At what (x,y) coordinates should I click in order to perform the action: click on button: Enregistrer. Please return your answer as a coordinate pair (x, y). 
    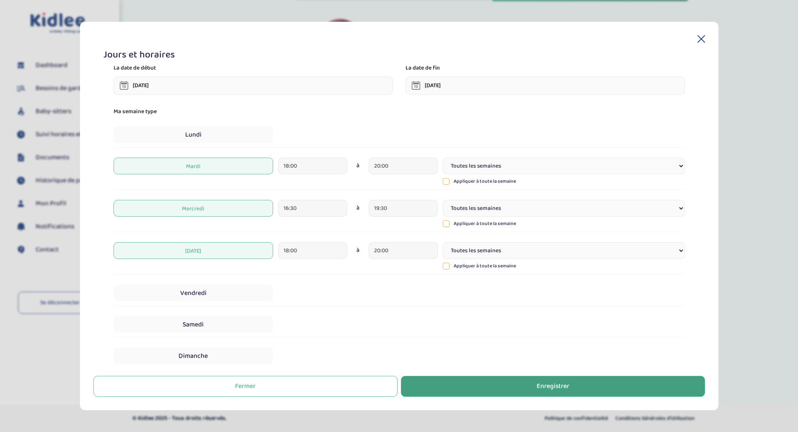
    Looking at the image, I should click on (553, 386).